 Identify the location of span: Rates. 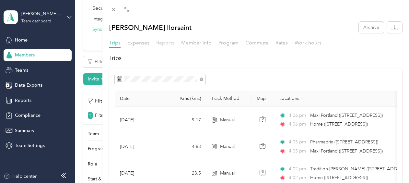
(282, 42).